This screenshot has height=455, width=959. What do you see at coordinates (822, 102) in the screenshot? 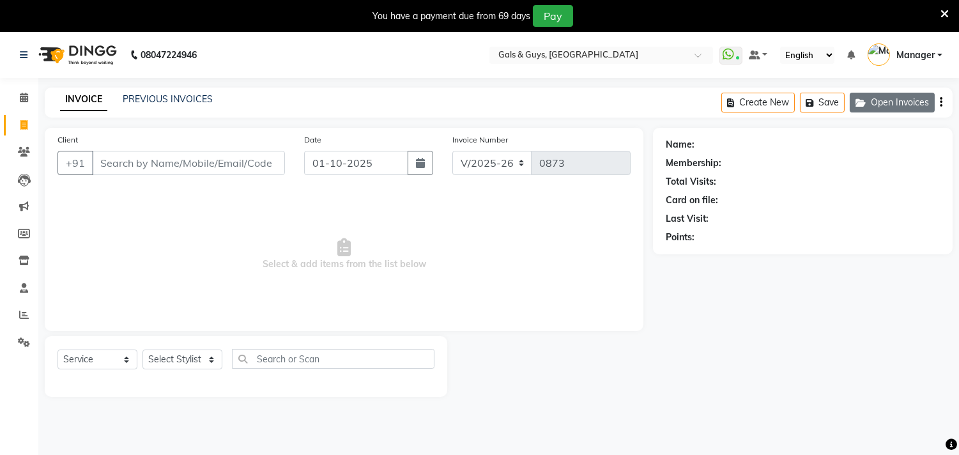
I see `button: Save` at bounding box center [822, 102].